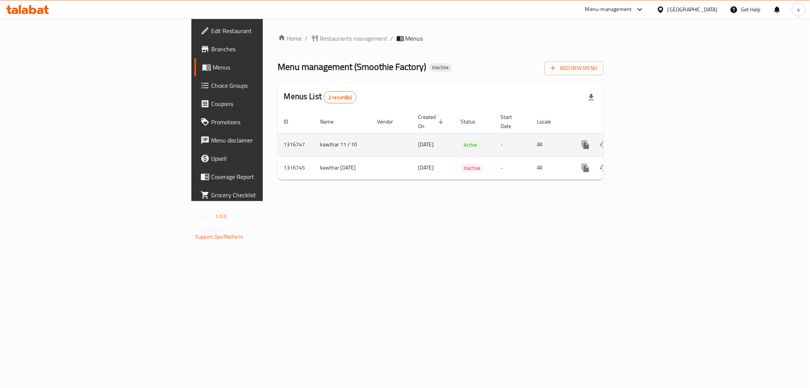  What do you see at coordinates (266, 177) in the screenshot?
I see `span: Coverage Report` at bounding box center [266, 177].